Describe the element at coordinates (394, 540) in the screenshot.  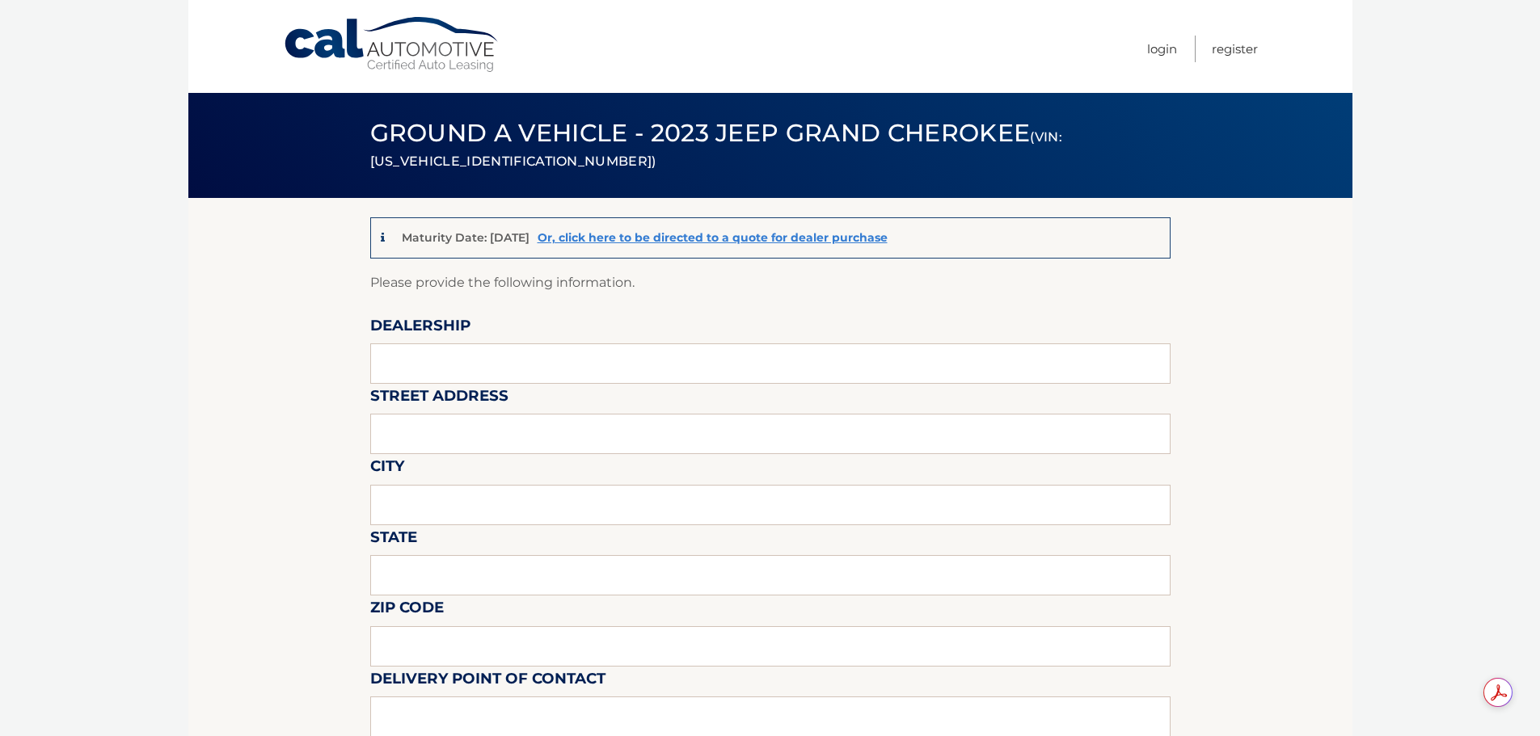
I see `label: State` at that location.